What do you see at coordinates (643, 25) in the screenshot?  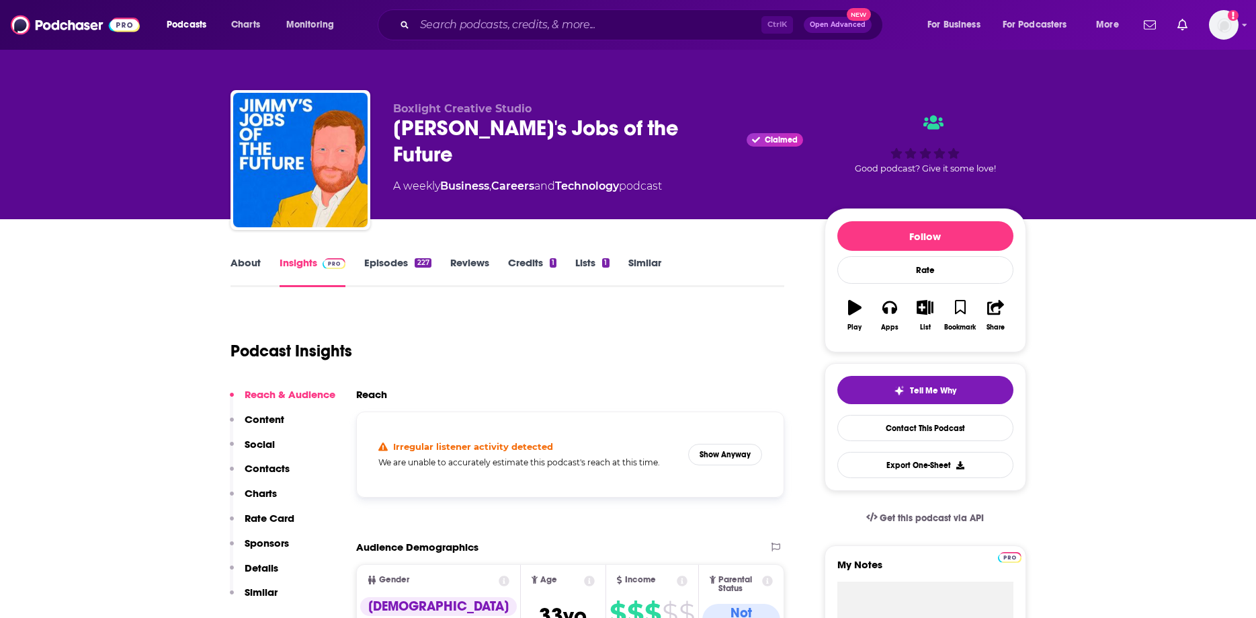 I see `div: Search podcasts, credits, & more...` at bounding box center [643, 25].